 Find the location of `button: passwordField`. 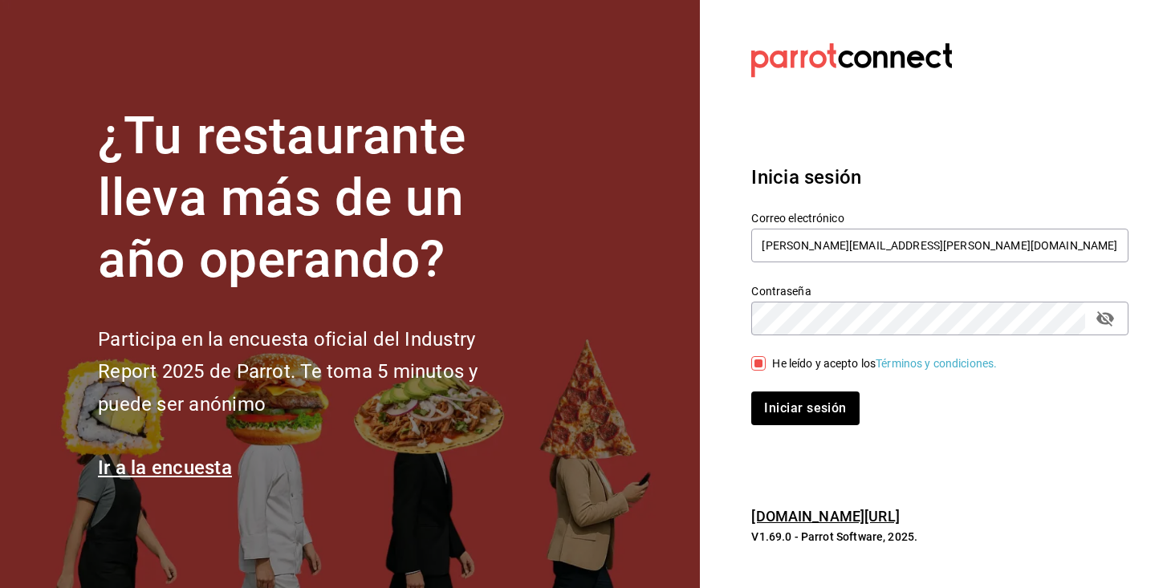

button: passwordField is located at coordinates (1105, 319).